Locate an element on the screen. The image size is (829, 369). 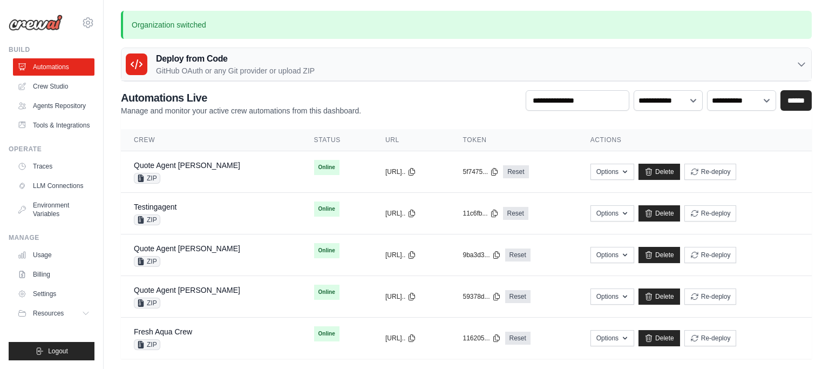
a: Testingagent is located at coordinates (155, 207).